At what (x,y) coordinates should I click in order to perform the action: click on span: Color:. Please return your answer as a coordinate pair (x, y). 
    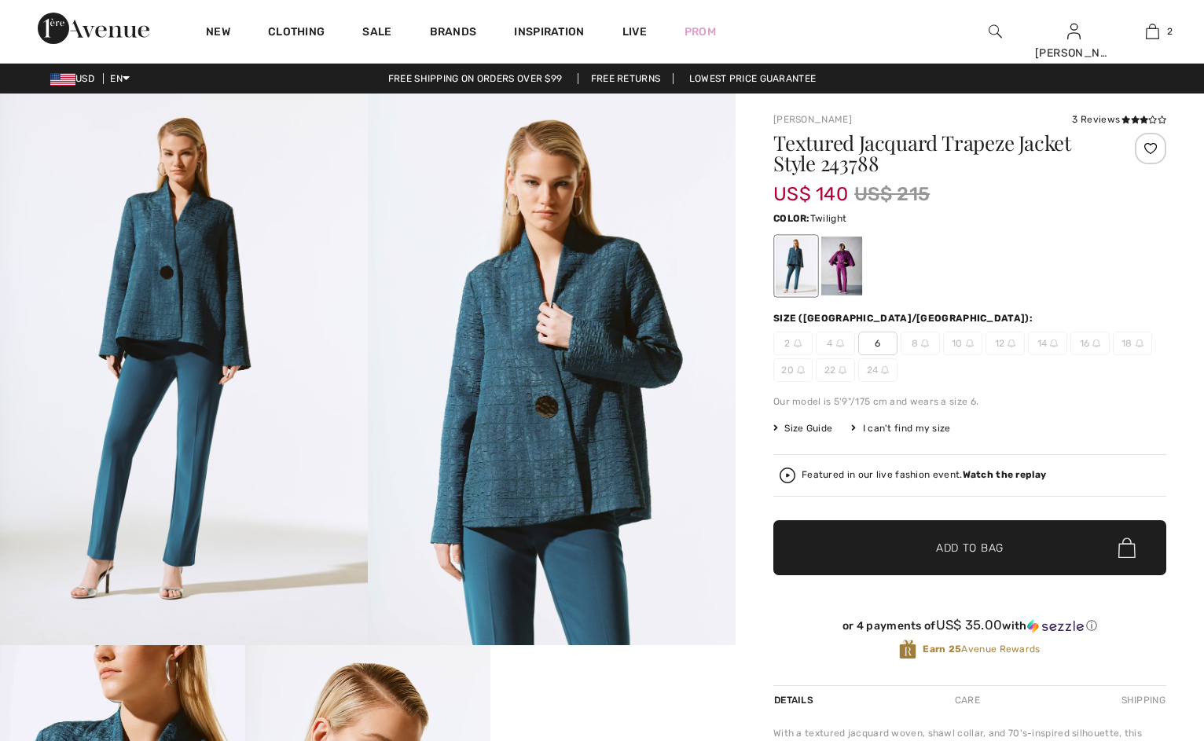
    Looking at the image, I should click on (792, 219).